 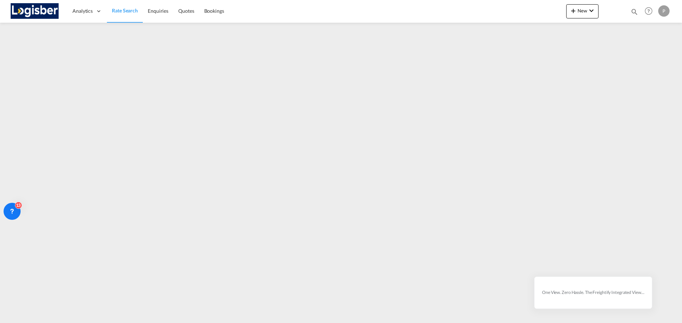 What do you see at coordinates (158, 11) in the screenshot?
I see `span: Enquiries` at bounding box center [158, 11].